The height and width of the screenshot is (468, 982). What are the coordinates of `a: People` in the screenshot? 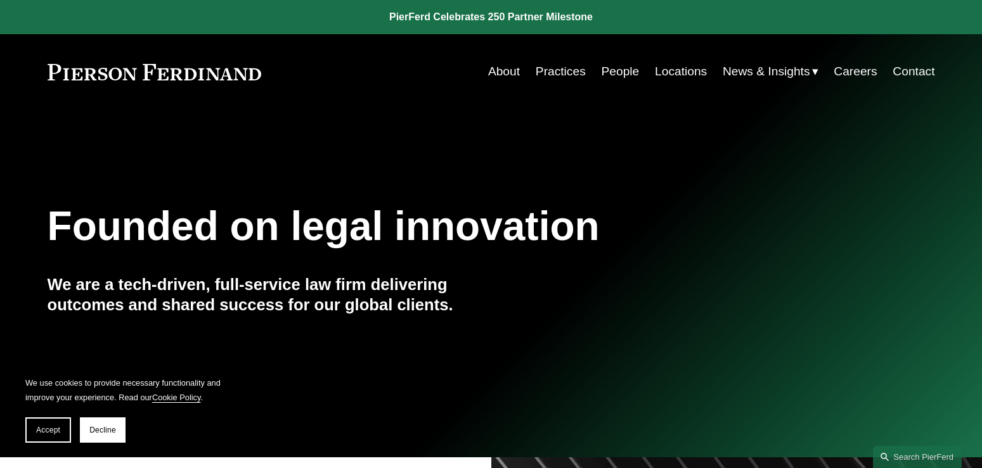 It's located at (621, 72).